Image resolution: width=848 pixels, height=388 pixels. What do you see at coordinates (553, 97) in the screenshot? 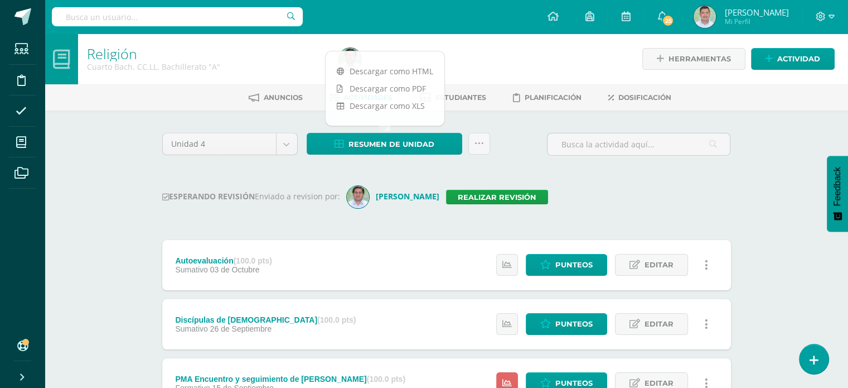
I see `span: Planificación` at bounding box center [553, 97].